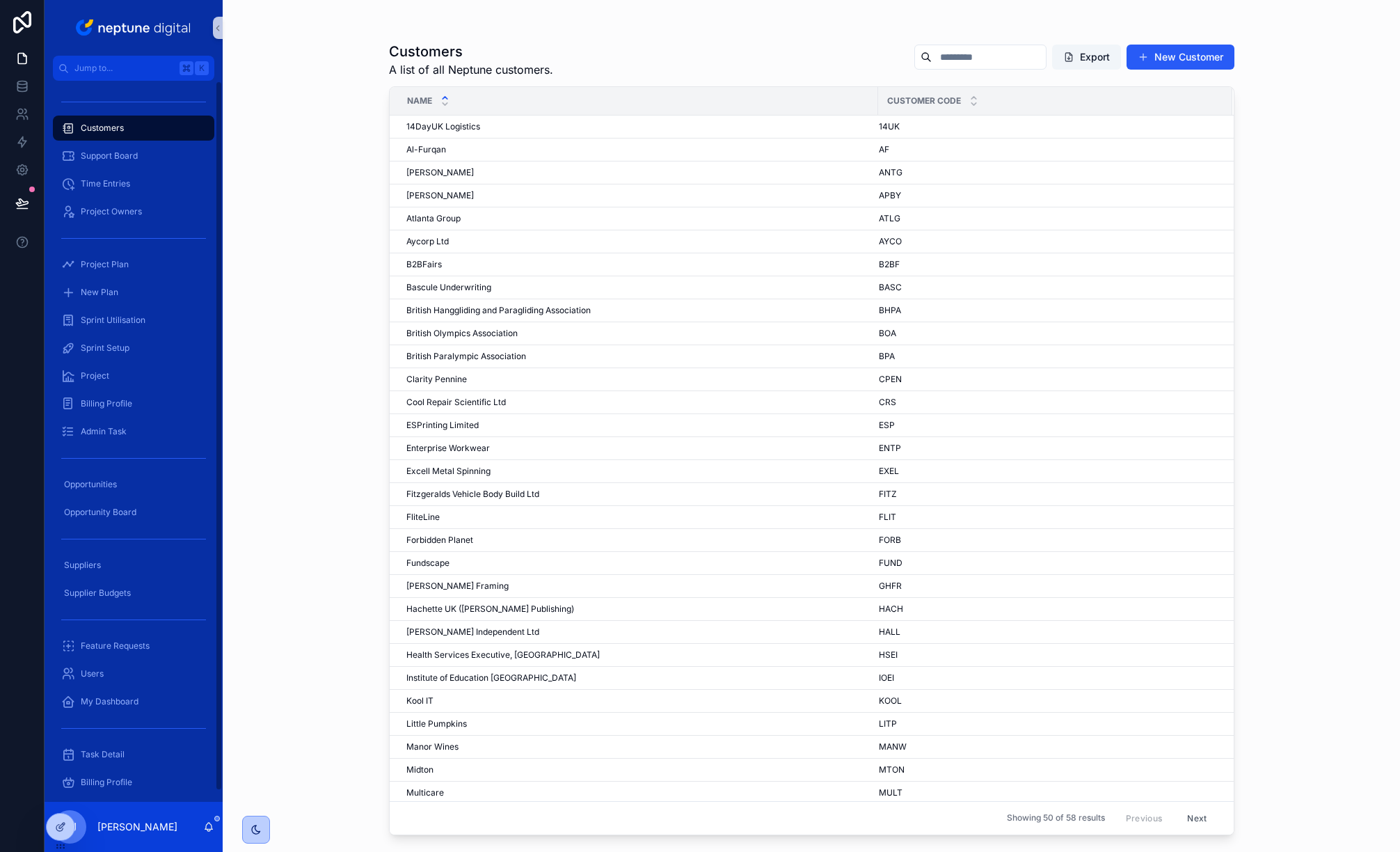 The height and width of the screenshot is (852, 1400). Describe the element at coordinates (95, 375) in the screenshot. I see `span: Project` at that location.